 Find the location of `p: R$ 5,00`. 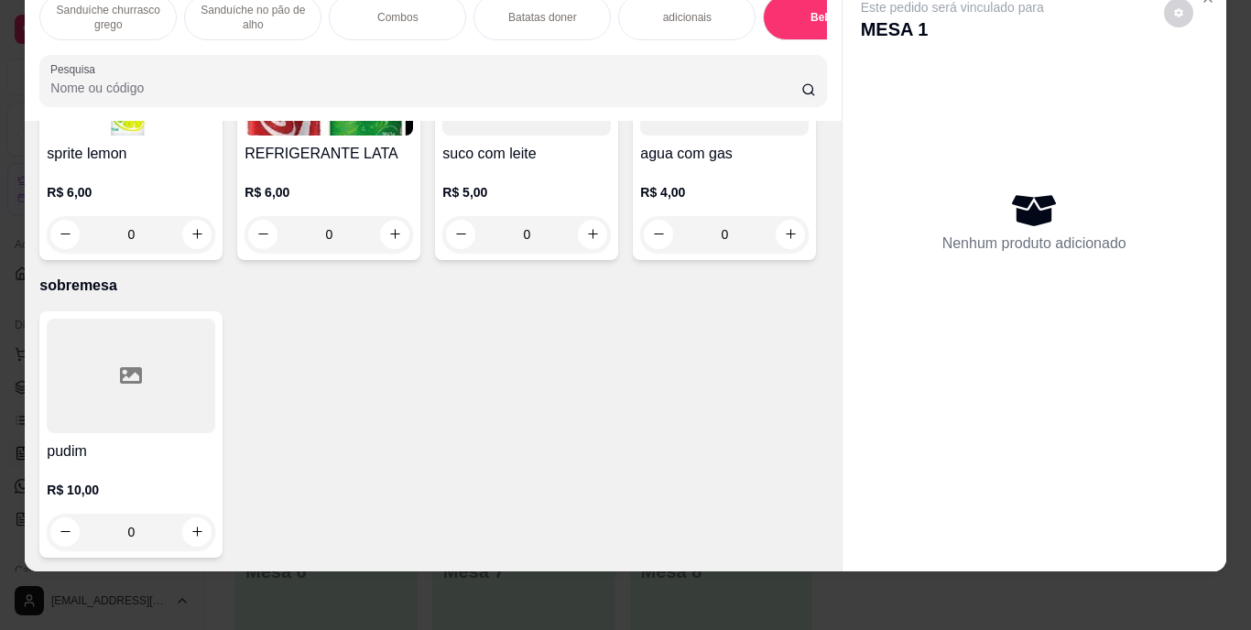

p: R$ 5,00 is located at coordinates (527, 192).